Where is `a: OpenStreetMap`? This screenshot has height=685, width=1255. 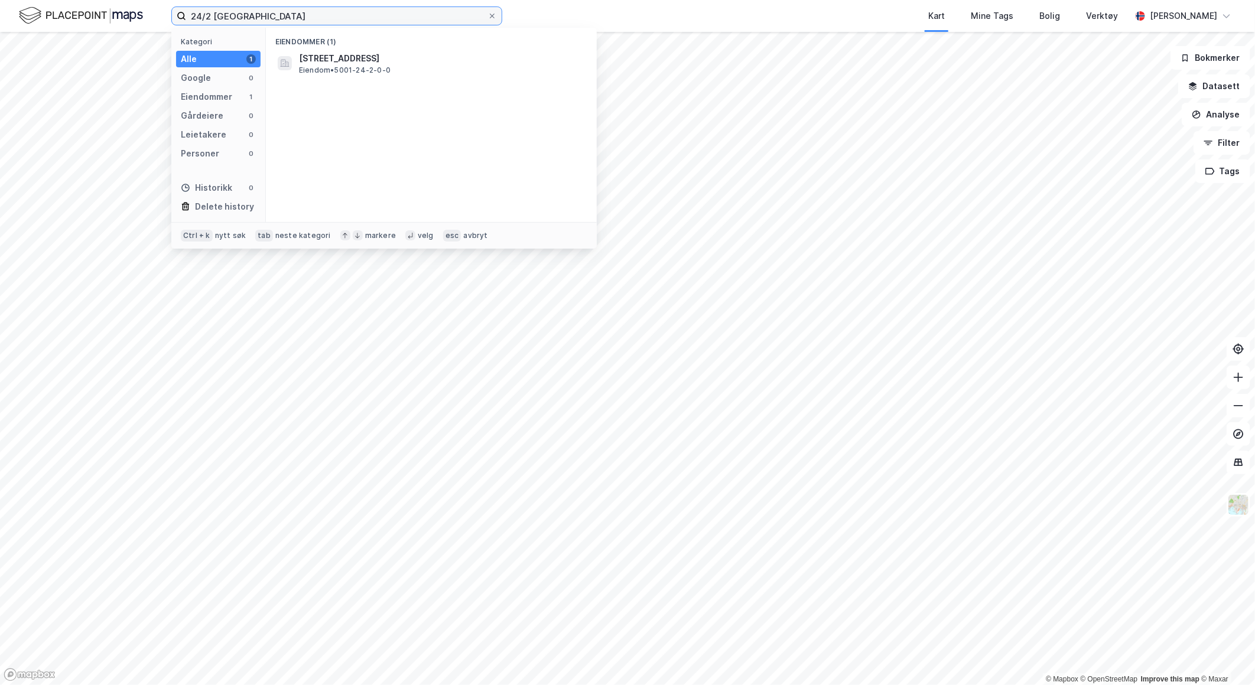 a: OpenStreetMap is located at coordinates (1109, 679).